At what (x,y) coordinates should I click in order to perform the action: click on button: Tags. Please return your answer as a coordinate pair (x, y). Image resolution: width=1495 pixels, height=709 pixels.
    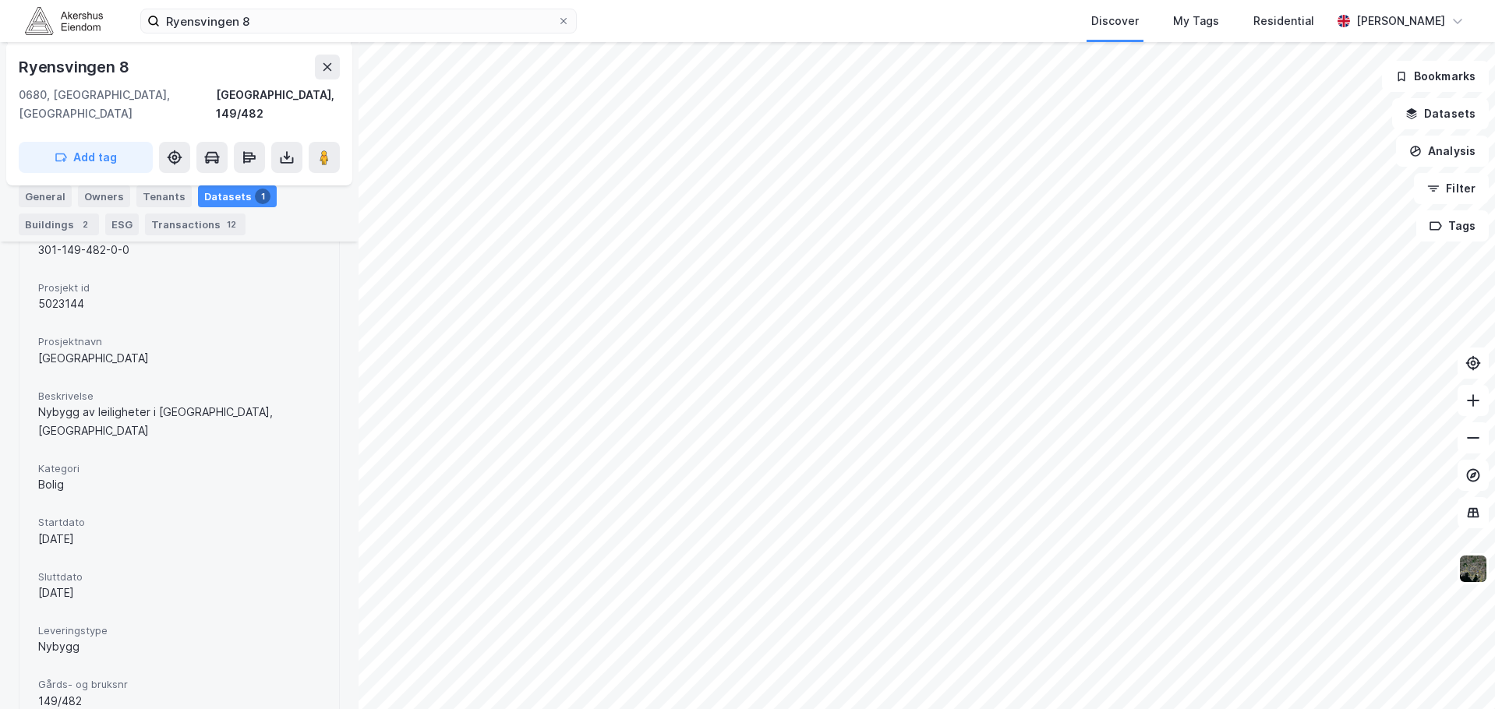
    Looking at the image, I should click on (1452, 226).